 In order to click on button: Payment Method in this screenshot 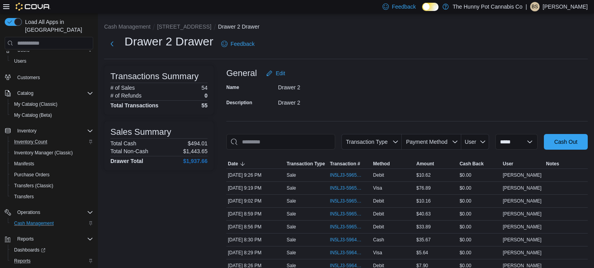, I will do `click(432, 142)`.